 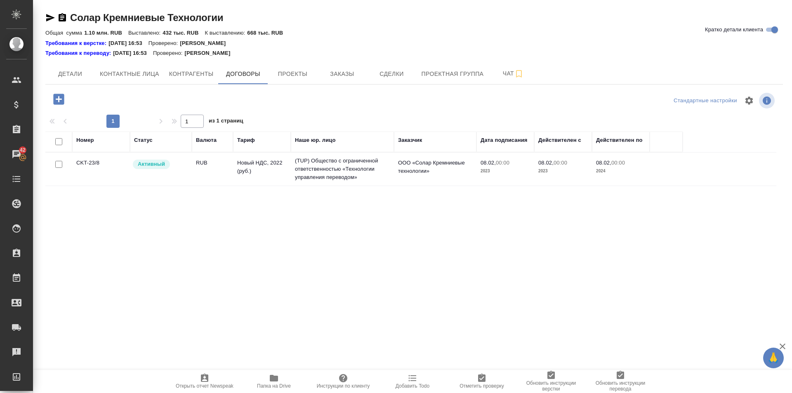 What do you see at coordinates (130, 74) in the screenshot?
I see `span: Контактные лица` at bounding box center [130, 74].